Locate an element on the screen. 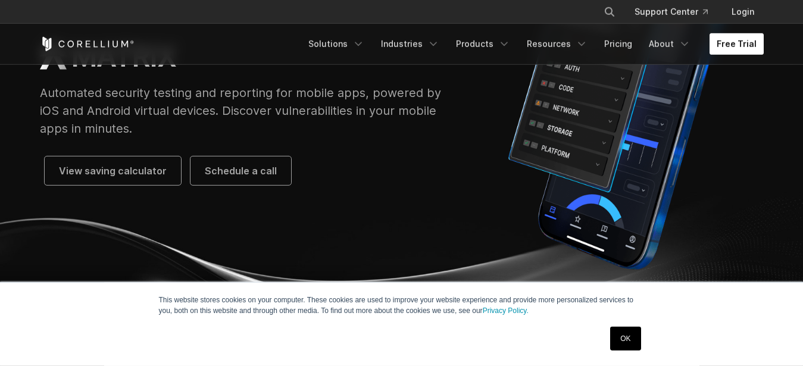 The height and width of the screenshot is (366, 803). a: Corellium Home is located at coordinates (87, 44).